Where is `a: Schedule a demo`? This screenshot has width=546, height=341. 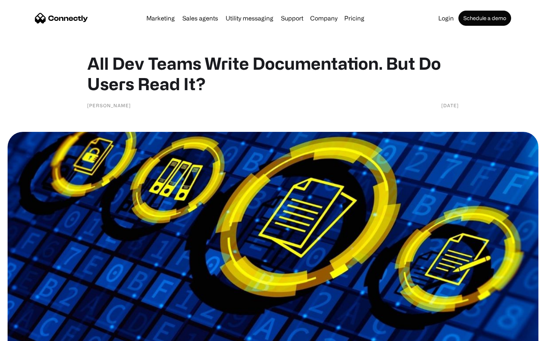
a: Schedule a demo is located at coordinates (484, 18).